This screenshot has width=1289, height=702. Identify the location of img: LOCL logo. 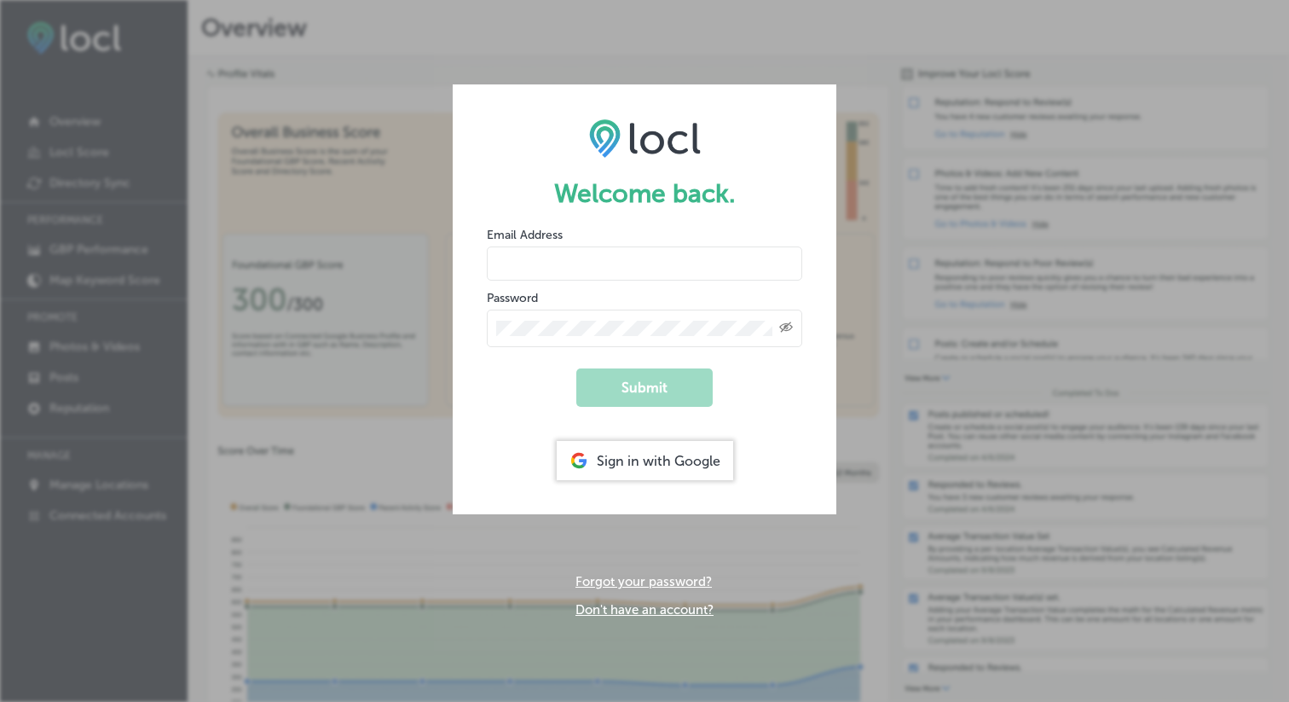
(645, 138).